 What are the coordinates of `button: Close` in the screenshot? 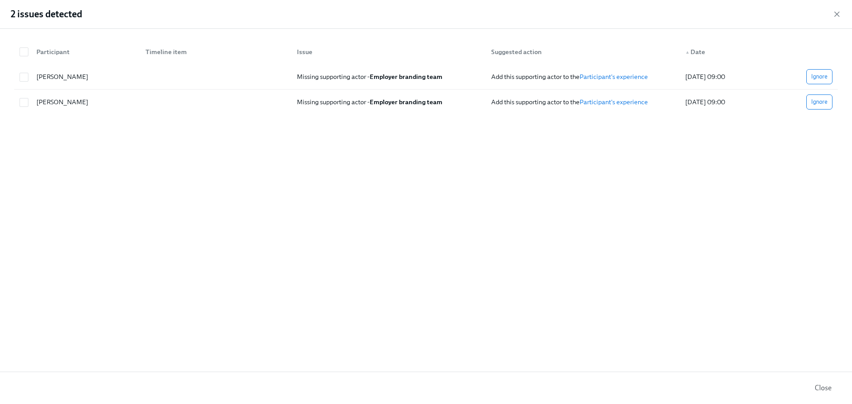 It's located at (824, 388).